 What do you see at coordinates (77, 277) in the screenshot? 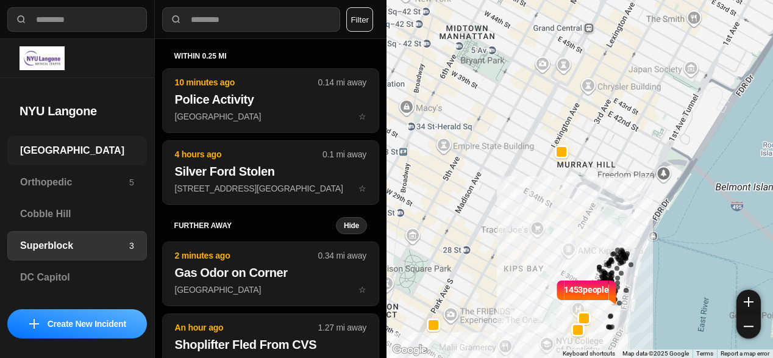
I see `h3: DC Capitol` at bounding box center [77, 277].